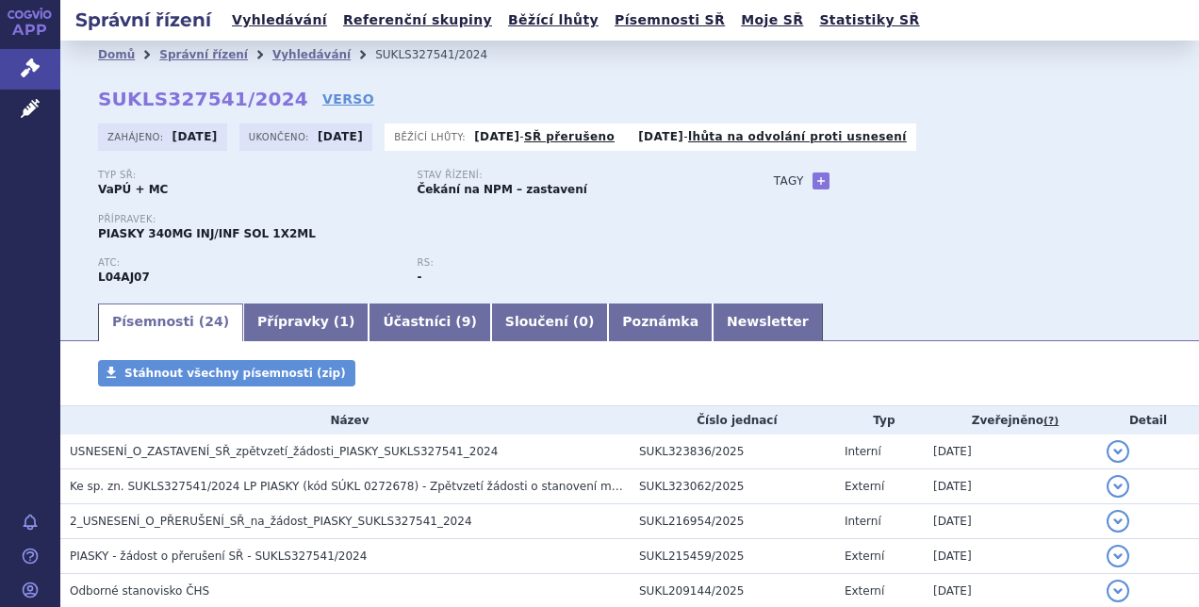 The image size is (1199, 607). What do you see at coordinates (733, 487) in the screenshot?
I see `td: SUKL323062/2025` at bounding box center [733, 487].